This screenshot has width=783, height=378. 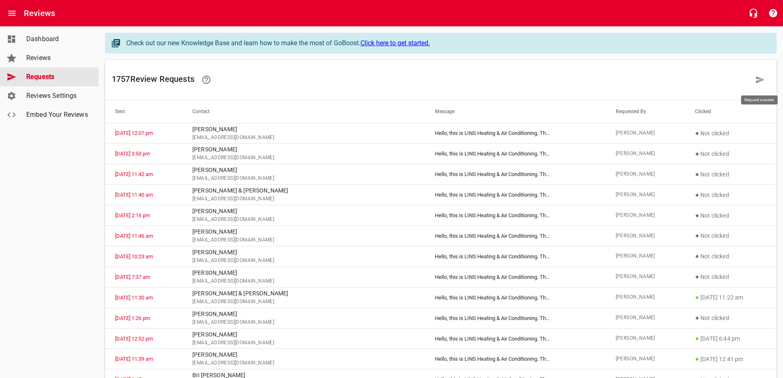 I want to click on th: Contact, so click(x=304, y=111).